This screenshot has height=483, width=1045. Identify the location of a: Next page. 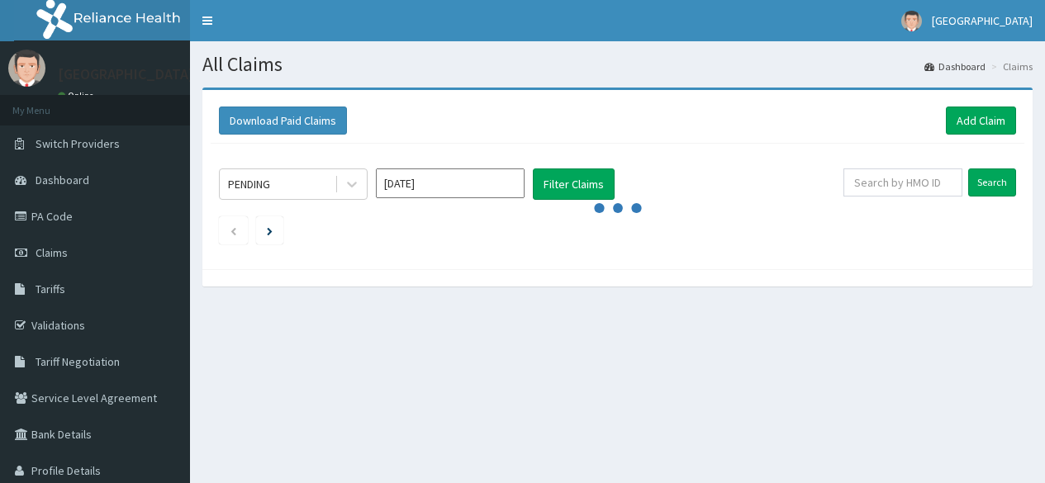
(269, 231).